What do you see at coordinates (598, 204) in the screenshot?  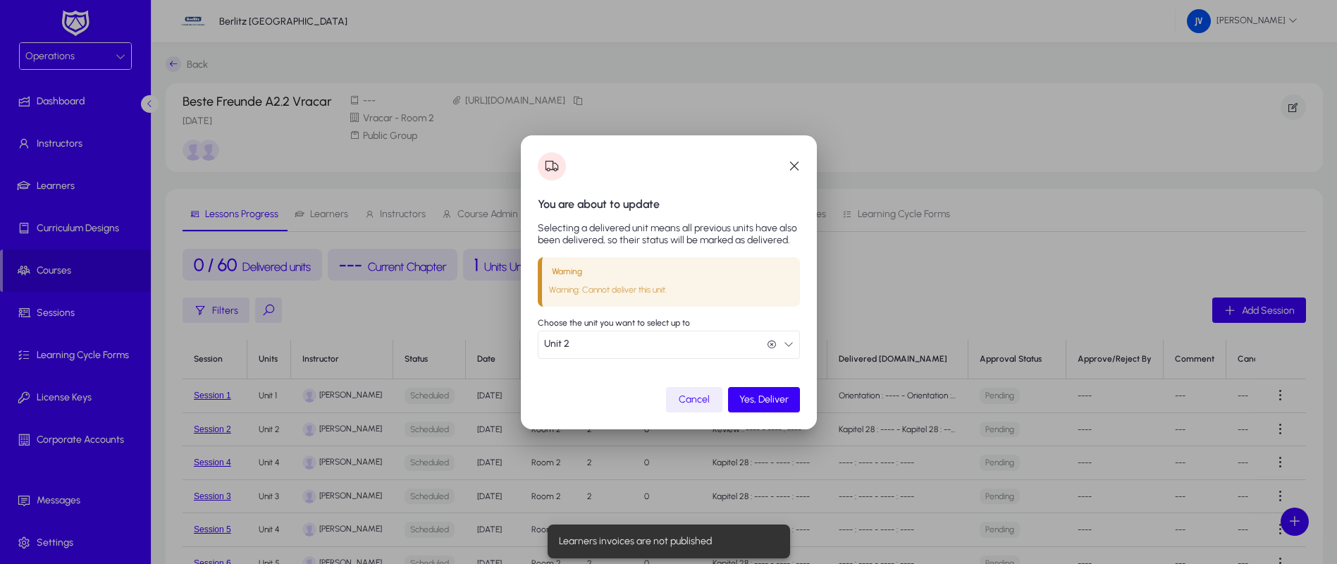 I see `span: You are about to update` at bounding box center [598, 204].